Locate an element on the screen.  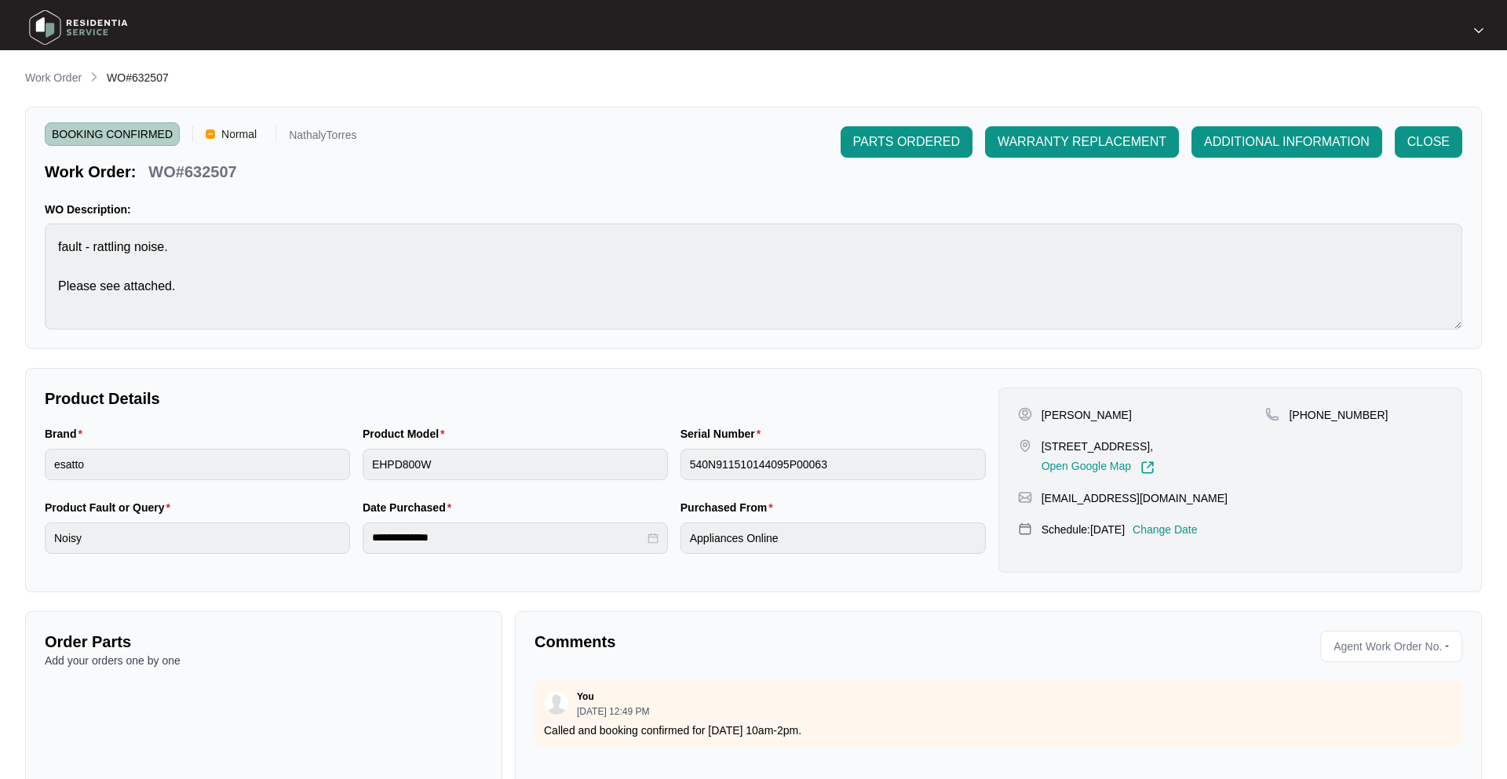
input: Product Fault or Query is located at coordinates (197, 538).